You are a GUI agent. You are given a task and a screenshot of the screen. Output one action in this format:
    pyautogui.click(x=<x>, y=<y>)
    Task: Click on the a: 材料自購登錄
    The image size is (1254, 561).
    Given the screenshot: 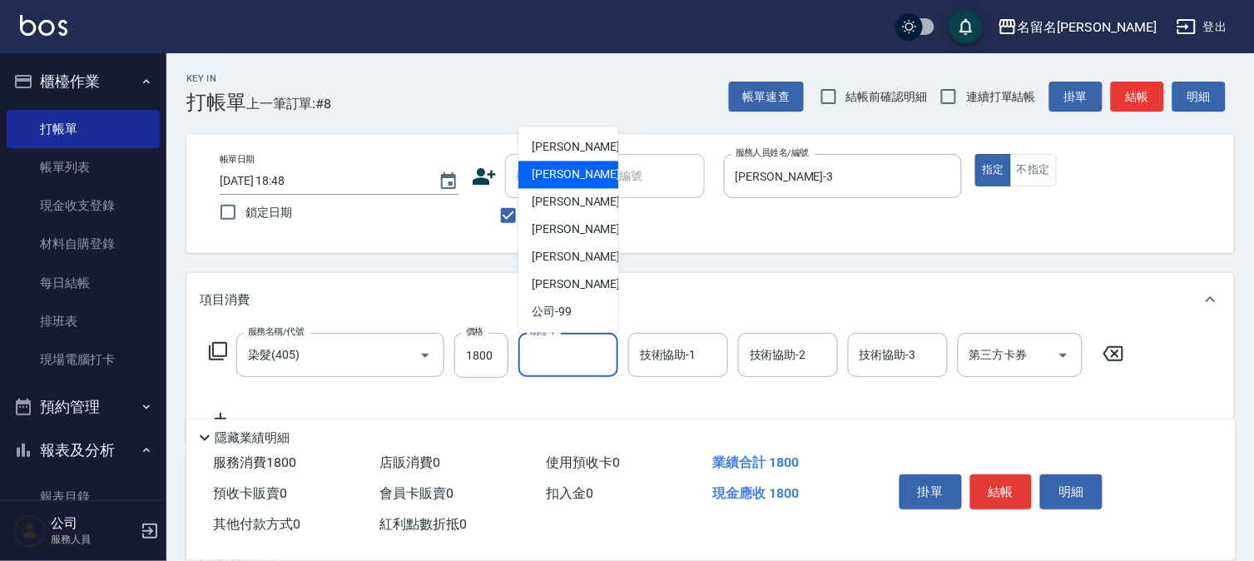 What is the action you would take?
    pyautogui.click(x=83, y=244)
    